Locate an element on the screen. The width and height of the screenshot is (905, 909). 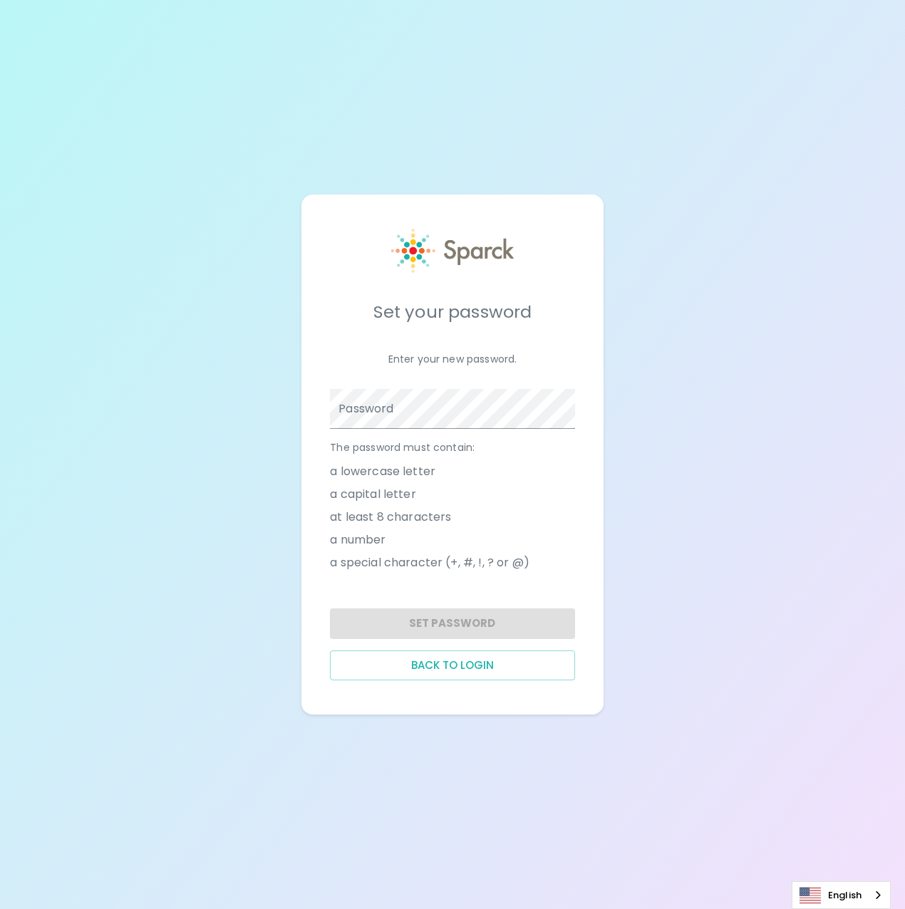
p: The password must contain: is located at coordinates (452, 447).